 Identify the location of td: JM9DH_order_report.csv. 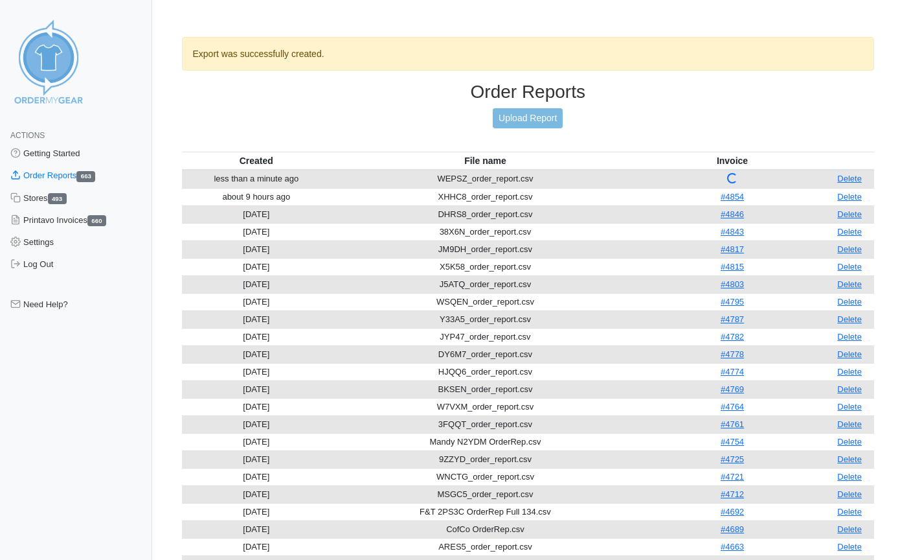
(485, 249).